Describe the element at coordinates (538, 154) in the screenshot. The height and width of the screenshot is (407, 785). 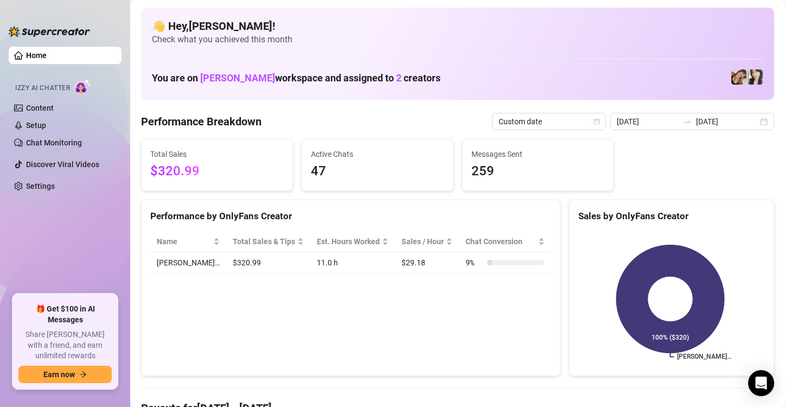
I see `span: Messages Sent` at that location.